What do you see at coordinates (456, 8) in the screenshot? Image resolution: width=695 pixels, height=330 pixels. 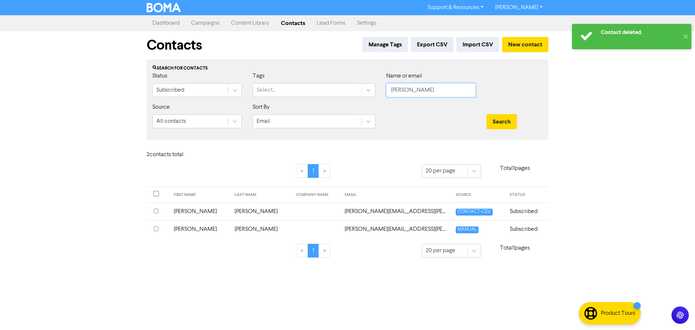 I see `a: Support & Resources` at bounding box center [456, 8].